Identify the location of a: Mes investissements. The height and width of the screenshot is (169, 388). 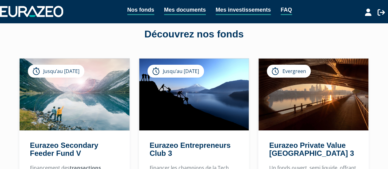
(243, 10).